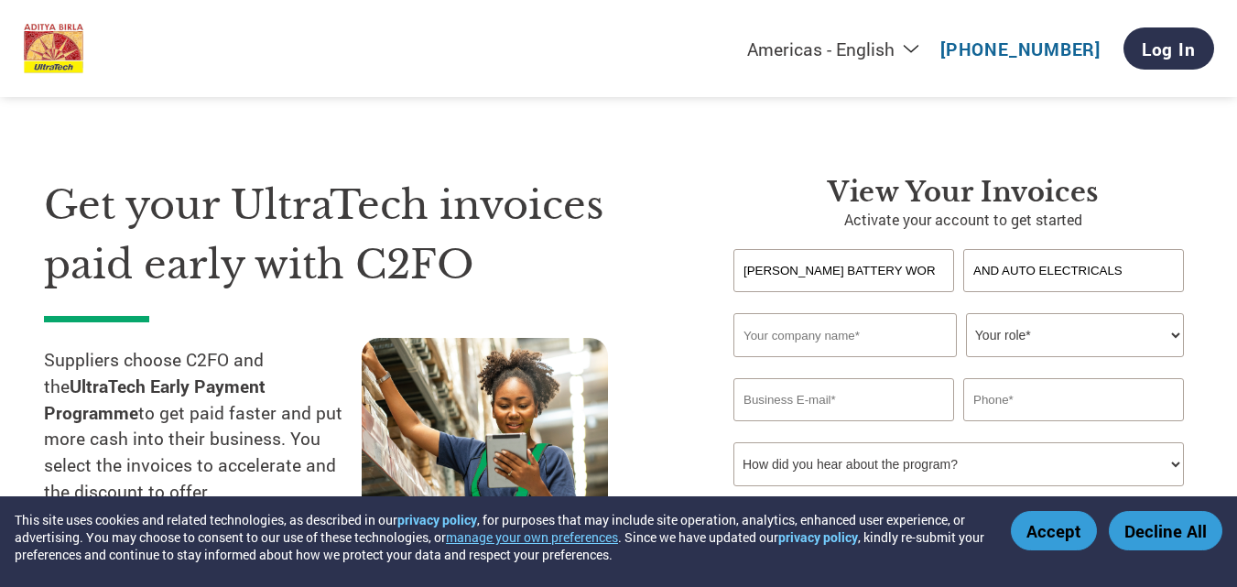 The image size is (1237, 587). I want to click on h3: View your invoices, so click(963, 192).